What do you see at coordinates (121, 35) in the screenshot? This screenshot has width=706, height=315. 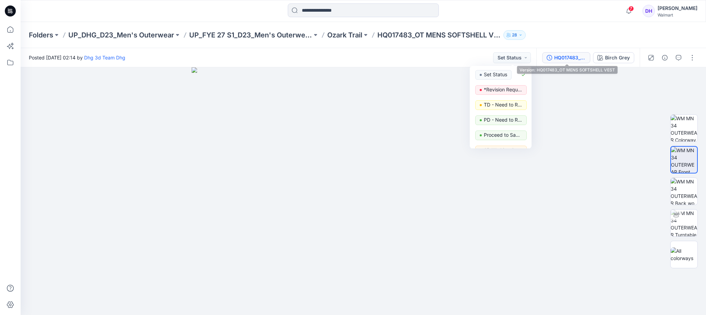 I see `p: UP_DHG_D23_Men's Outerwear` at bounding box center [121, 35].